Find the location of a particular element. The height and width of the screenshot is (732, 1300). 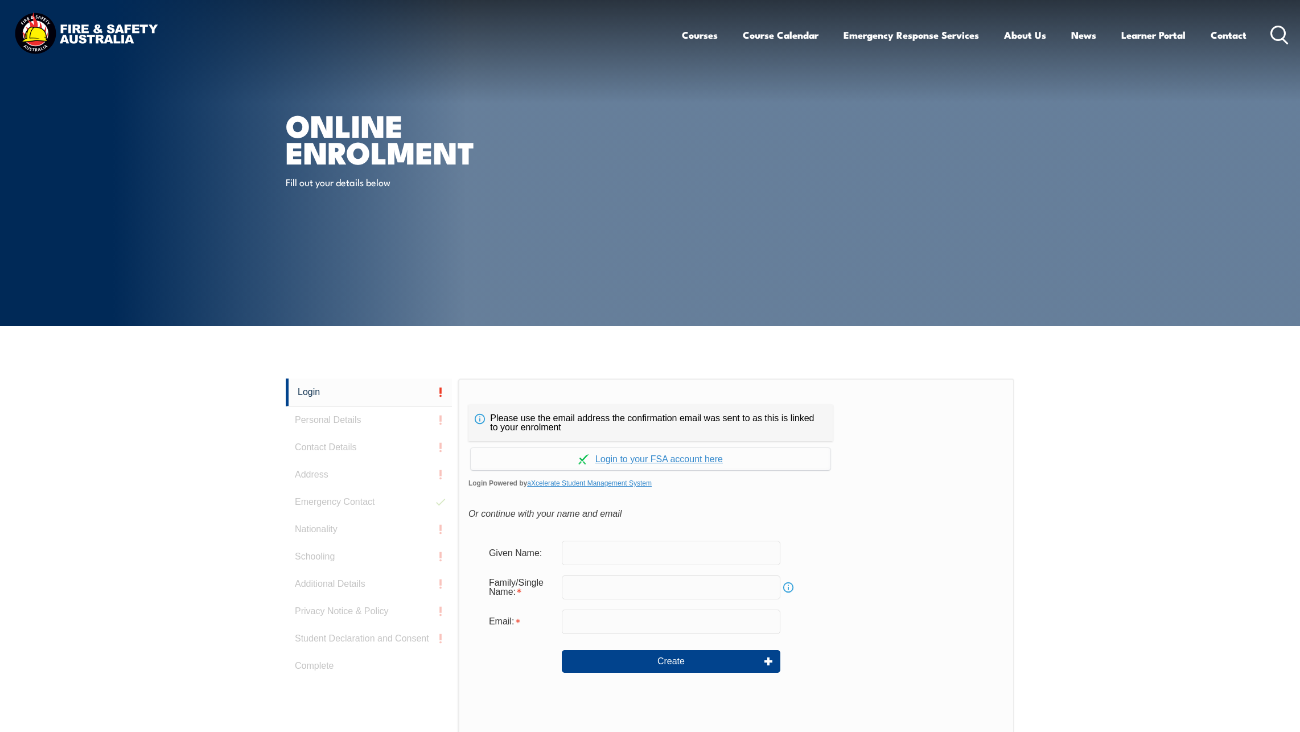

span: Login Powered by is located at coordinates (736, 483).